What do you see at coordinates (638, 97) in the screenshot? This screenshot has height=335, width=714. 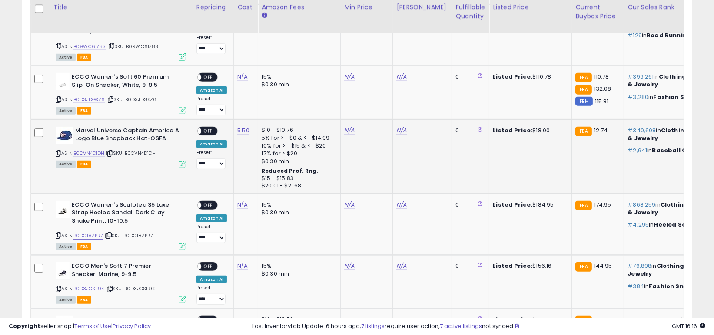 I see `span: #3,280` at bounding box center [638, 97].